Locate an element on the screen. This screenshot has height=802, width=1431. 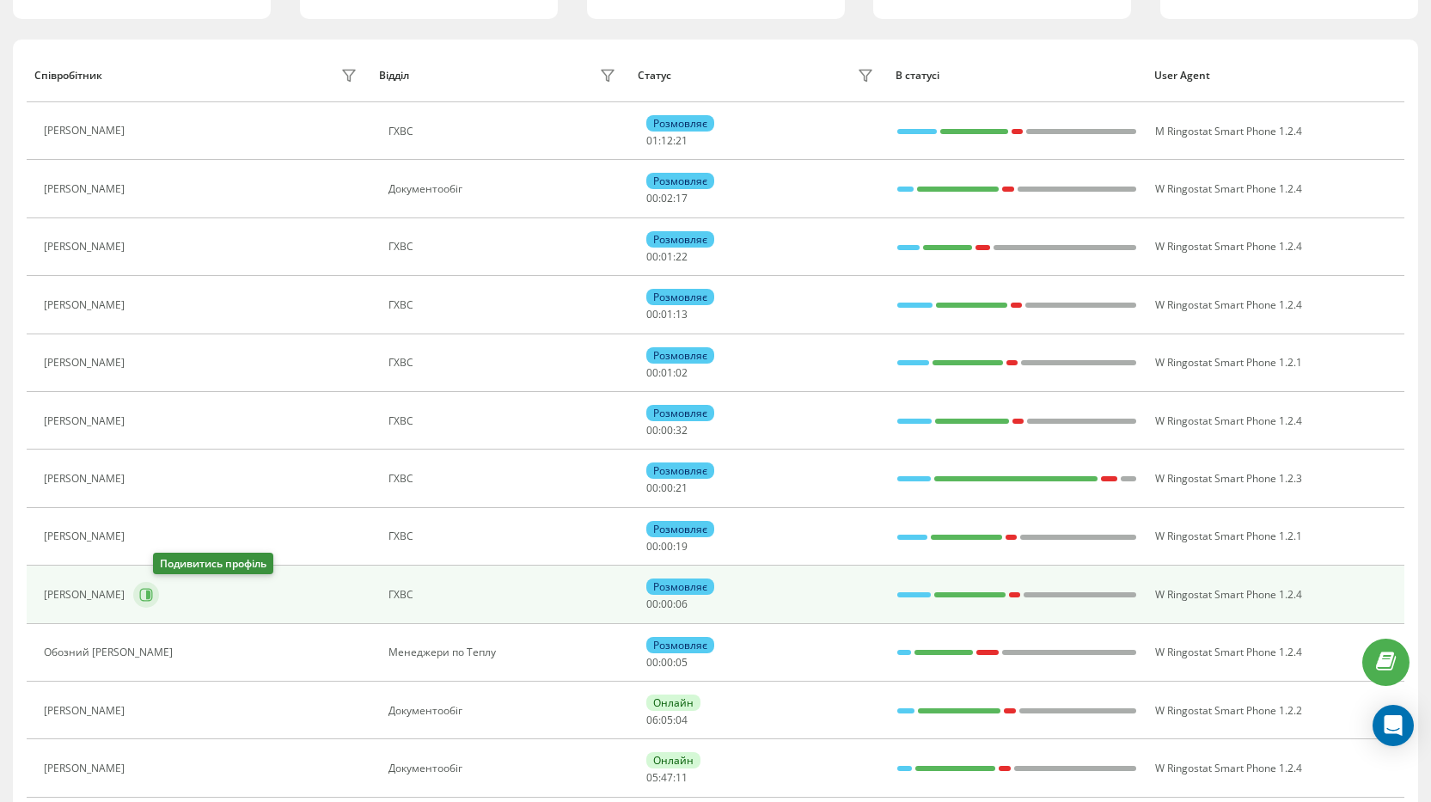
div: Open Intercom Messenger is located at coordinates (1394, 726).